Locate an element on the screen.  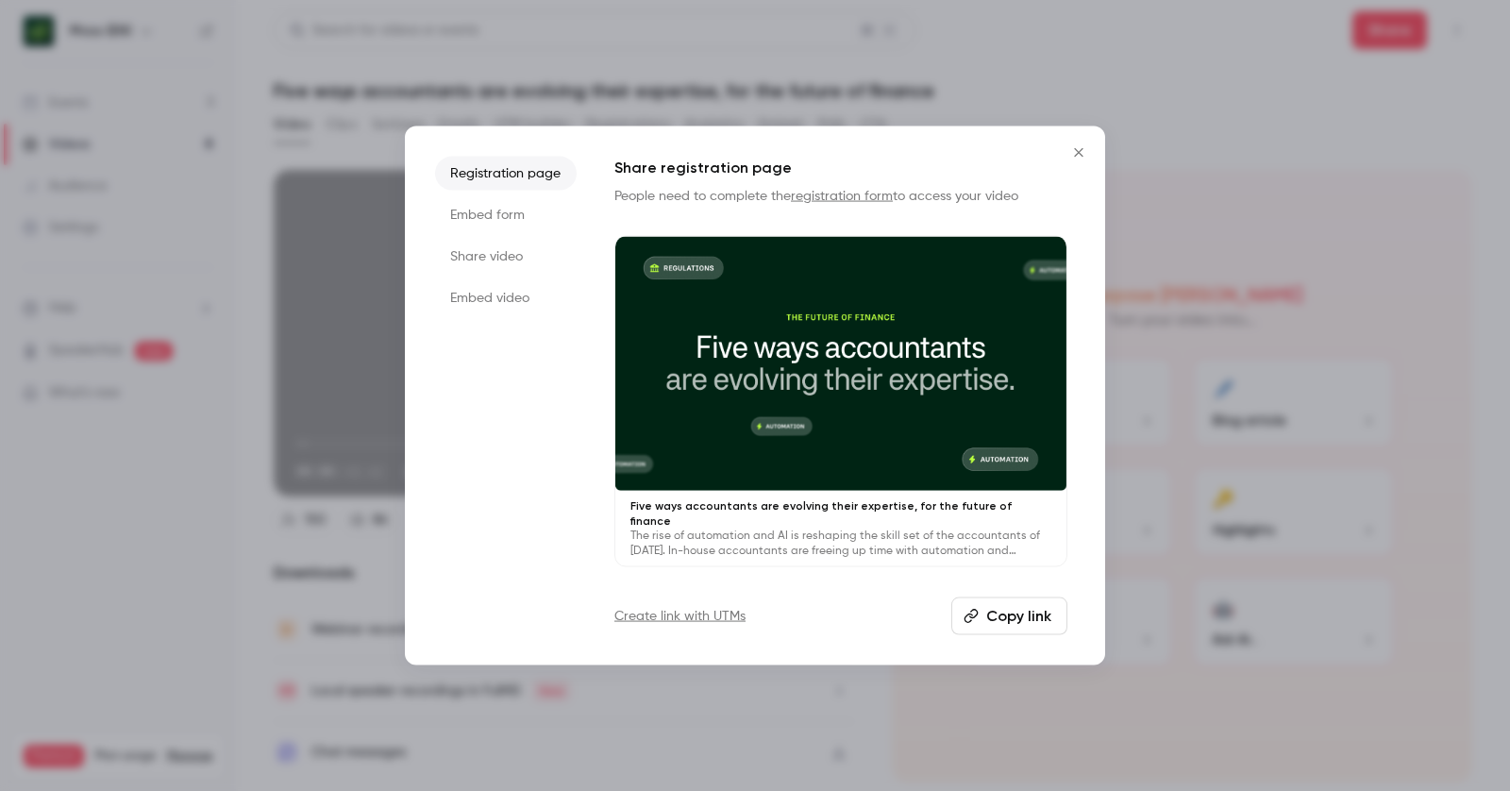
button: Close is located at coordinates (1079, 153).